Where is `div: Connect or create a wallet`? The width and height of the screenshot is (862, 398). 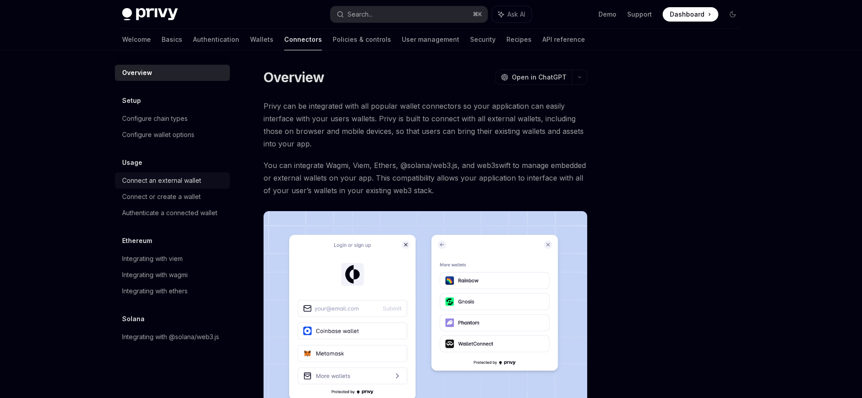
div: Connect or create a wallet is located at coordinates (161, 197).